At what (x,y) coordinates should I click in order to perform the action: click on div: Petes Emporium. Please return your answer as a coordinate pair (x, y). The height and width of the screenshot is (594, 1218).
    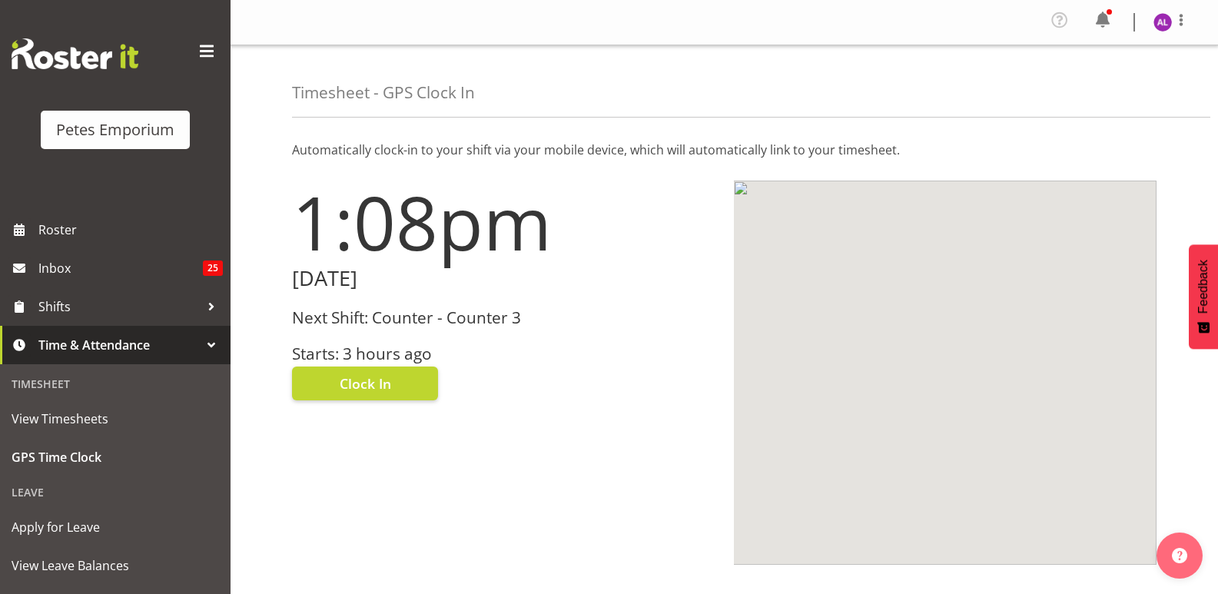
    Looking at the image, I should click on (115, 130).